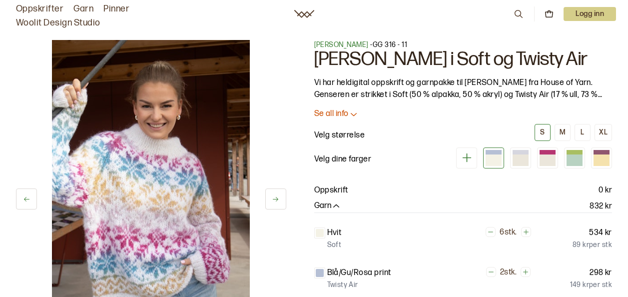 This screenshot has height=297, width=628. Describe the element at coordinates (548, 158) in the screenshot. I see `div: Rosa/blå/oransje` at that location.